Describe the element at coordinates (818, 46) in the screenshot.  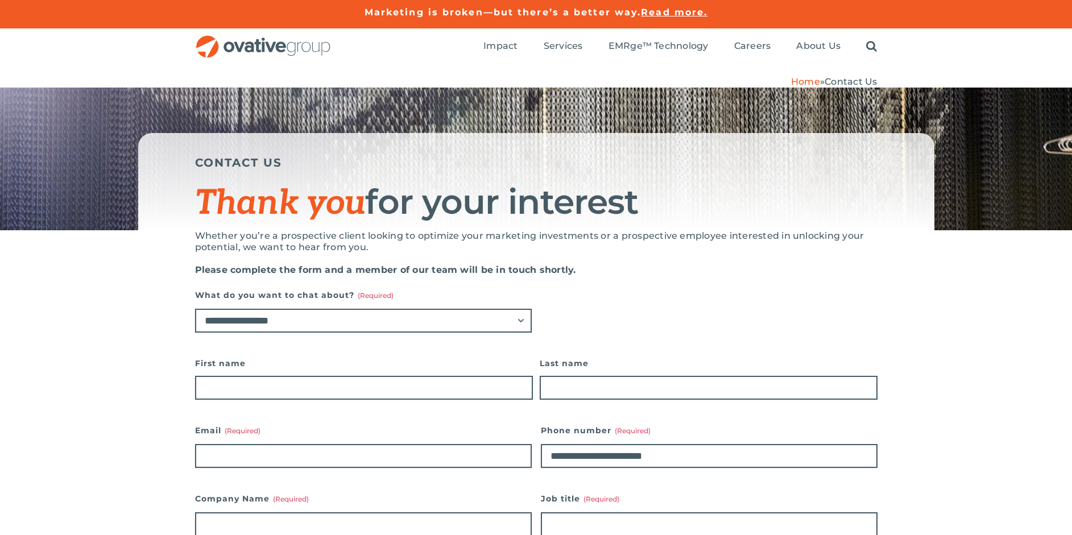
I see `span: About Us` at that location.